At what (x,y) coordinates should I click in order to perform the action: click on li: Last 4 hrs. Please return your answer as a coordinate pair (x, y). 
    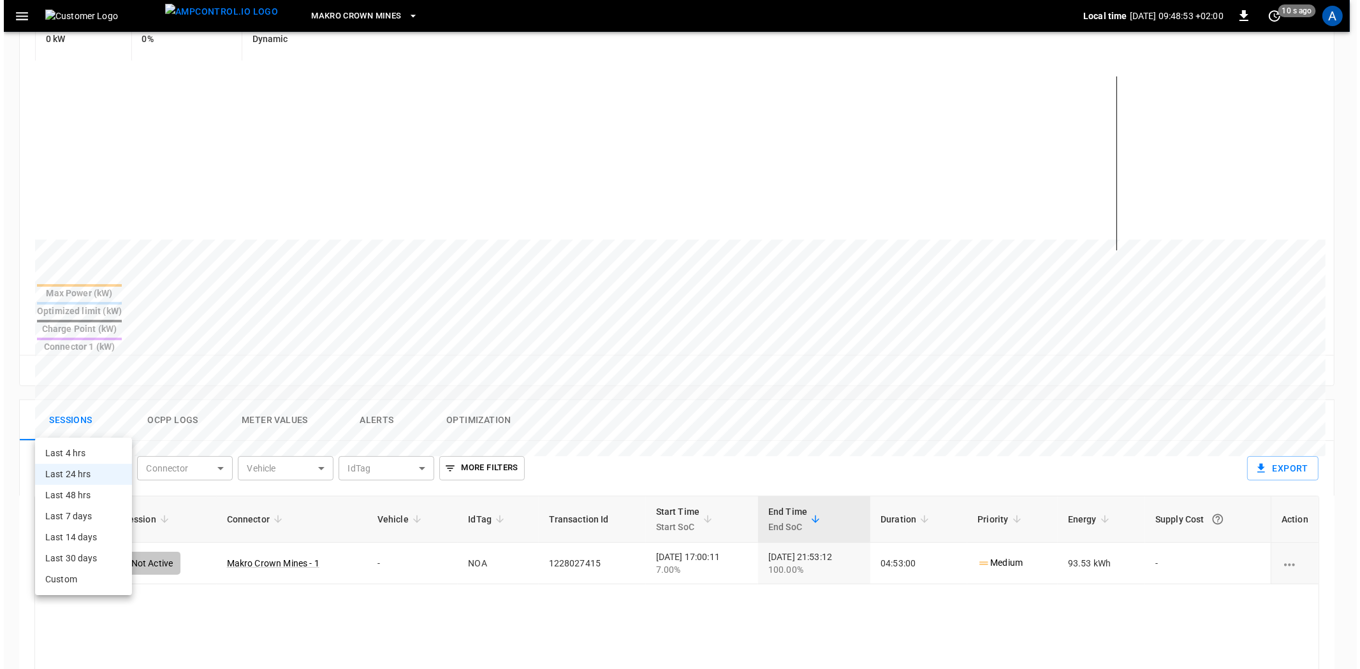
    Looking at the image, I should click on (80, 453).